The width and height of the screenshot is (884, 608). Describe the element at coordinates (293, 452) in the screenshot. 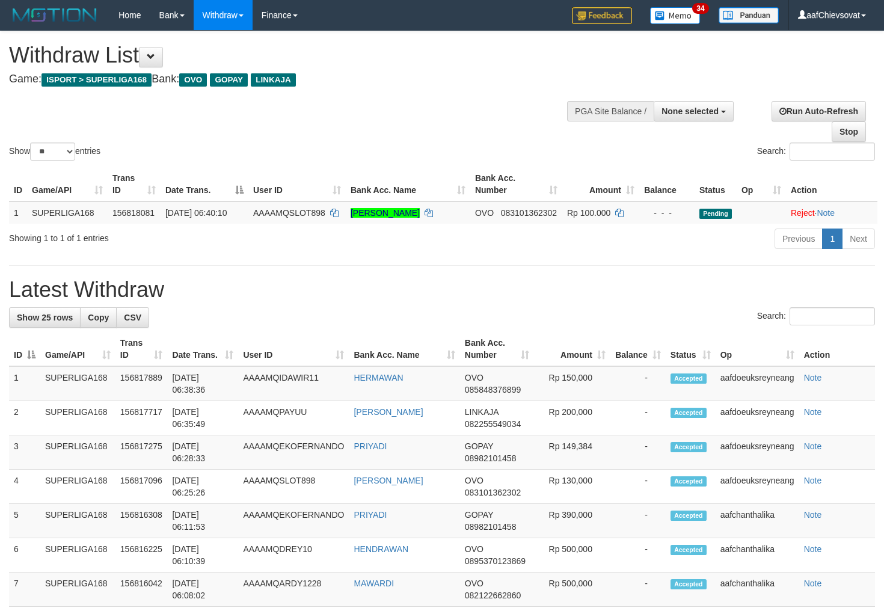

I see `td: AAAAMQEKOFERNANDO` at that location.